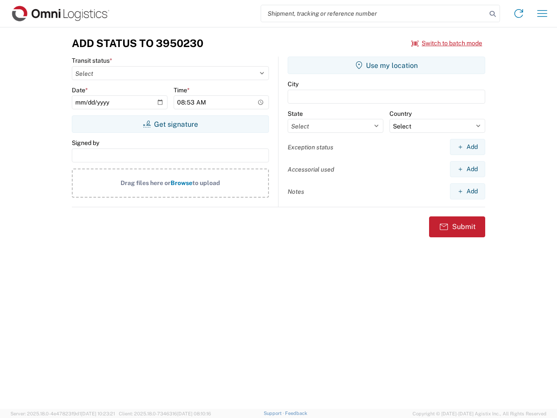  Describe the element at coordinates (447, 43) in the screenshot. I see `button: Switch to batch mode` at that location.